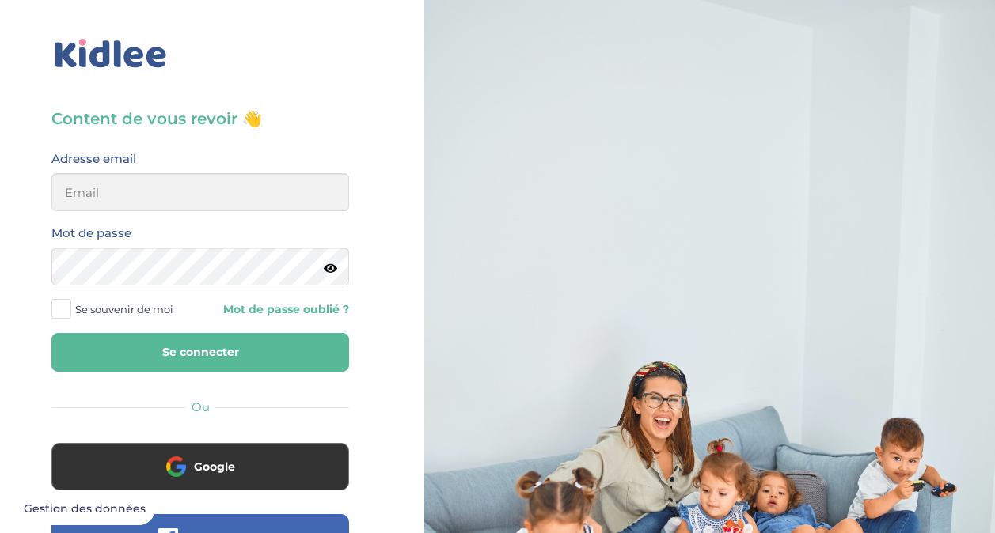 The width and height of the screenshot is (995, 533). What do you see at coordinates (200, 119) in the screenshot?
I see `h3: Content de vous revoir 👋` at bounding box center [200, 119].